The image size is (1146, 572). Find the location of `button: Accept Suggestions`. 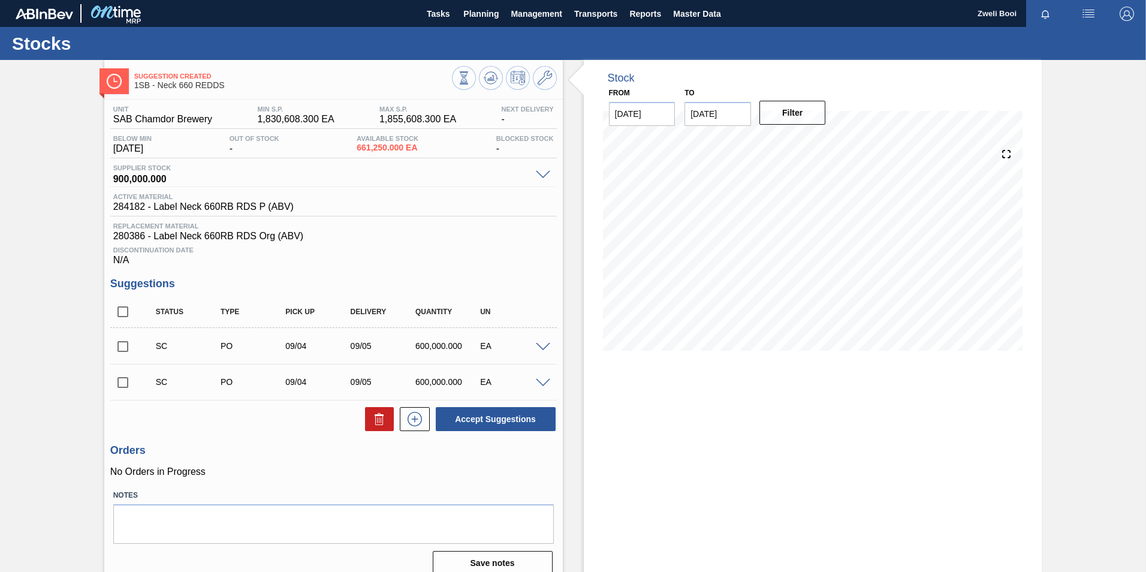

button: Accept Suggestions is located at coordinates (496, 419).